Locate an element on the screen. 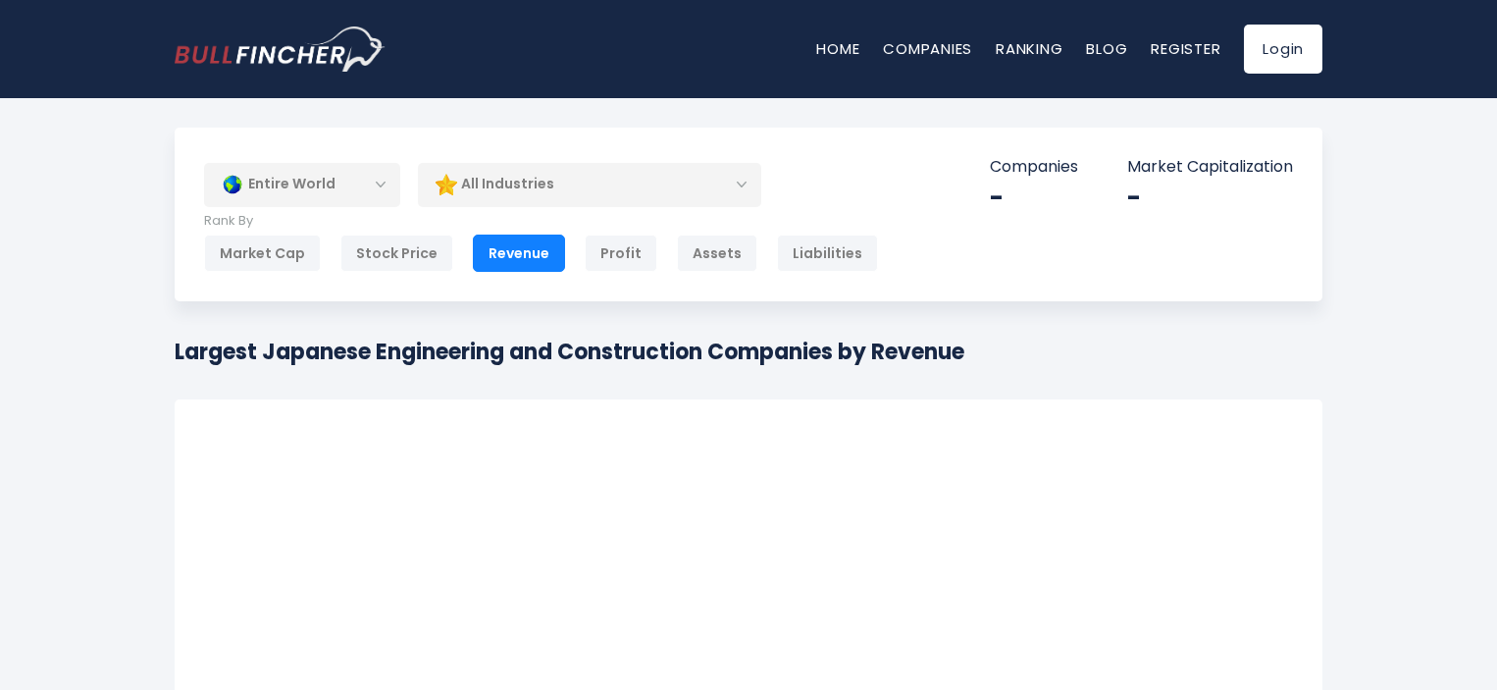  div: Liabilities is located at coordinates (827, 253).